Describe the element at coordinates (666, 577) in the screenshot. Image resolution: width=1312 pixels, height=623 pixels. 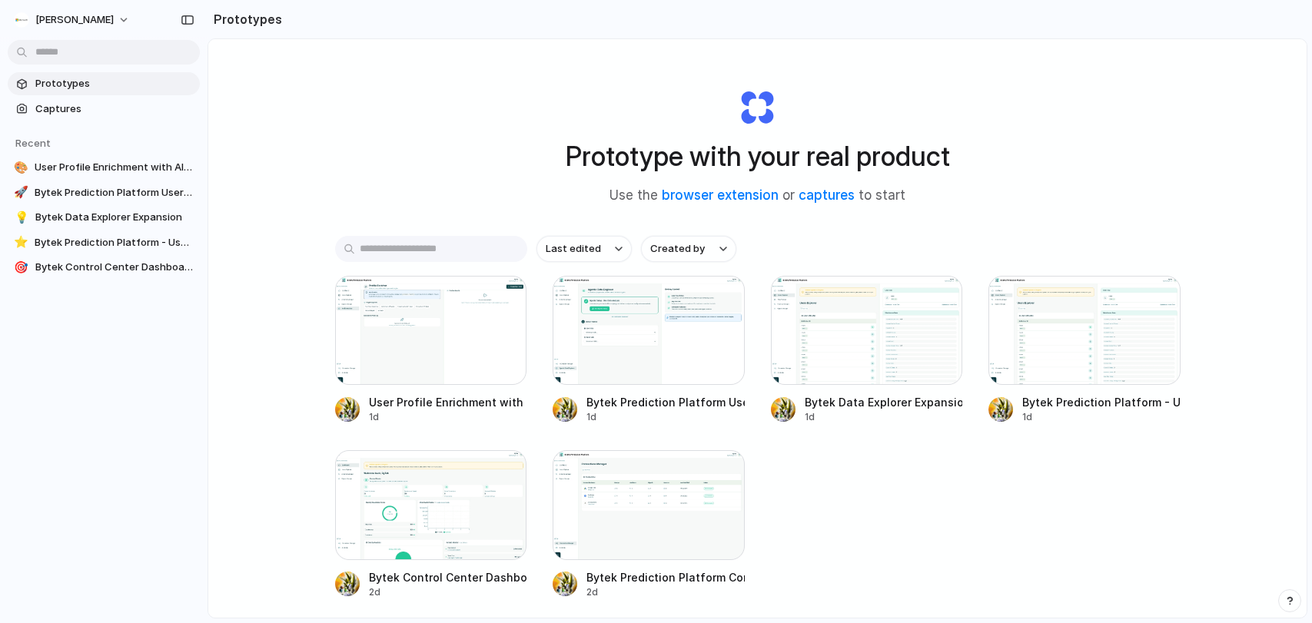
I see `div: Bytek Prediction Platform Connections Update` at that location.